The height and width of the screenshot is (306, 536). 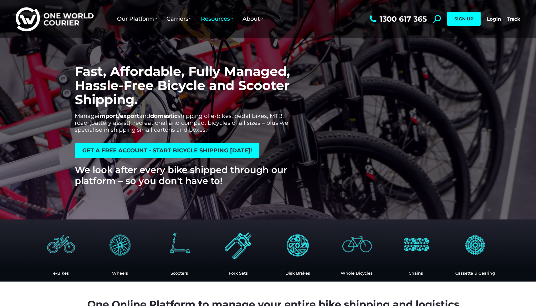 What do you see at coordinates (179, 273) in the screenshot?
I see `h2: Scooters` at bounding box center [179, 273].